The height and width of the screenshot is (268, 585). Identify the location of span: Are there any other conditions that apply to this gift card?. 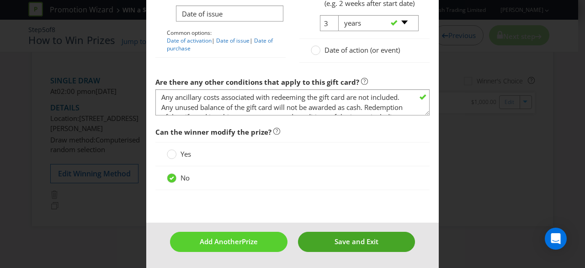
(257, 82).